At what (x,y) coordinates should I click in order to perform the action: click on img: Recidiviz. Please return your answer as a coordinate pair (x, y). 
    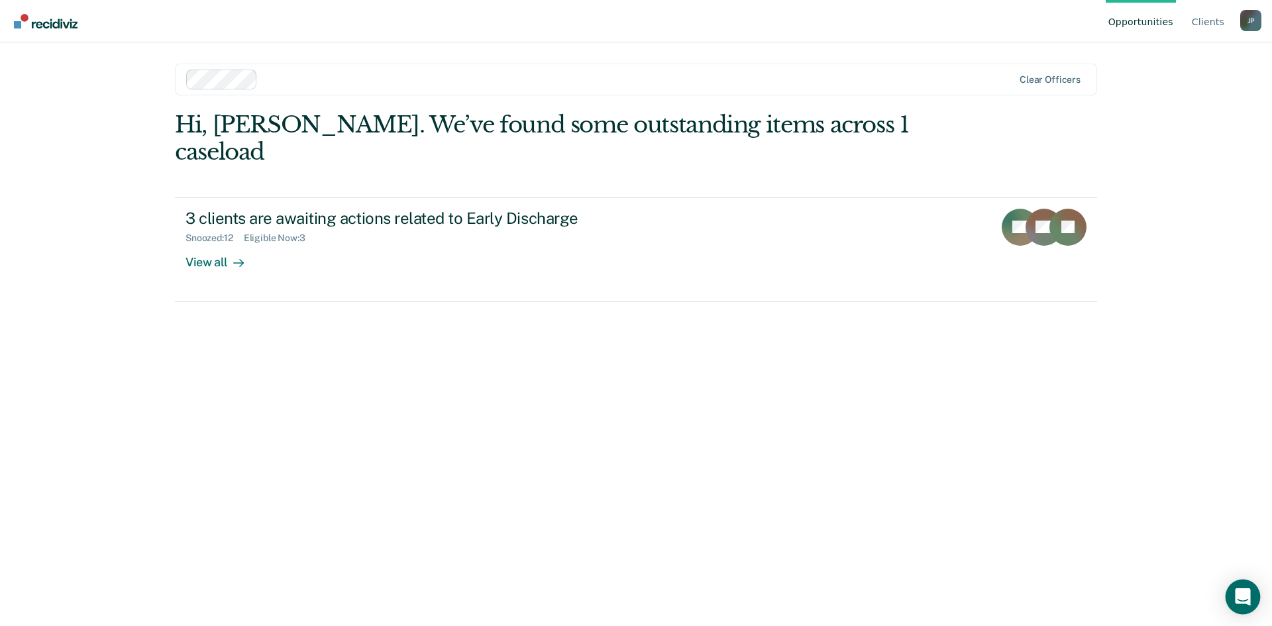
    Looking at the image, I should click on (46, 21).